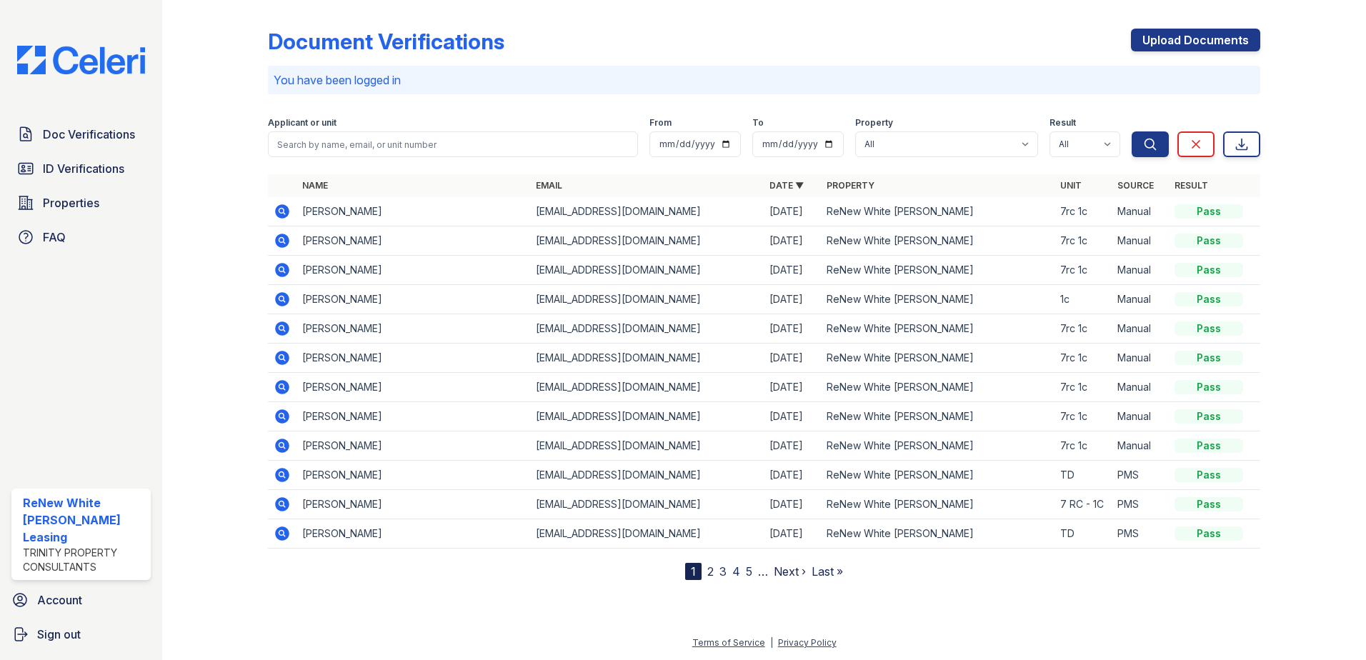 The image size is (1366, 660). I want to click on a: Upload Documents, so click(1195, 40).